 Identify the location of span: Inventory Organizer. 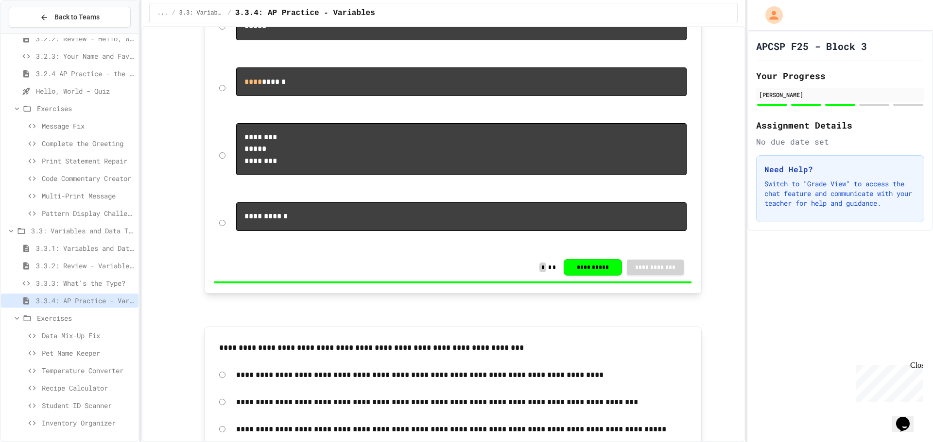
(88, 423).